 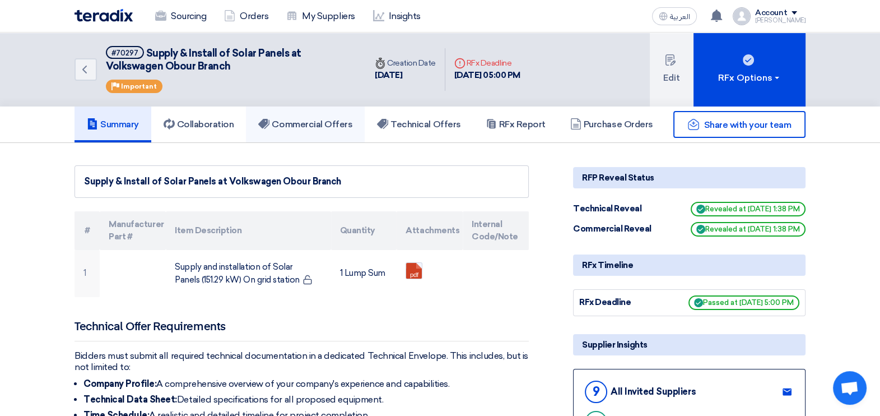 I want to click on h5: Purchase Orders, so click(x=612, y=124).